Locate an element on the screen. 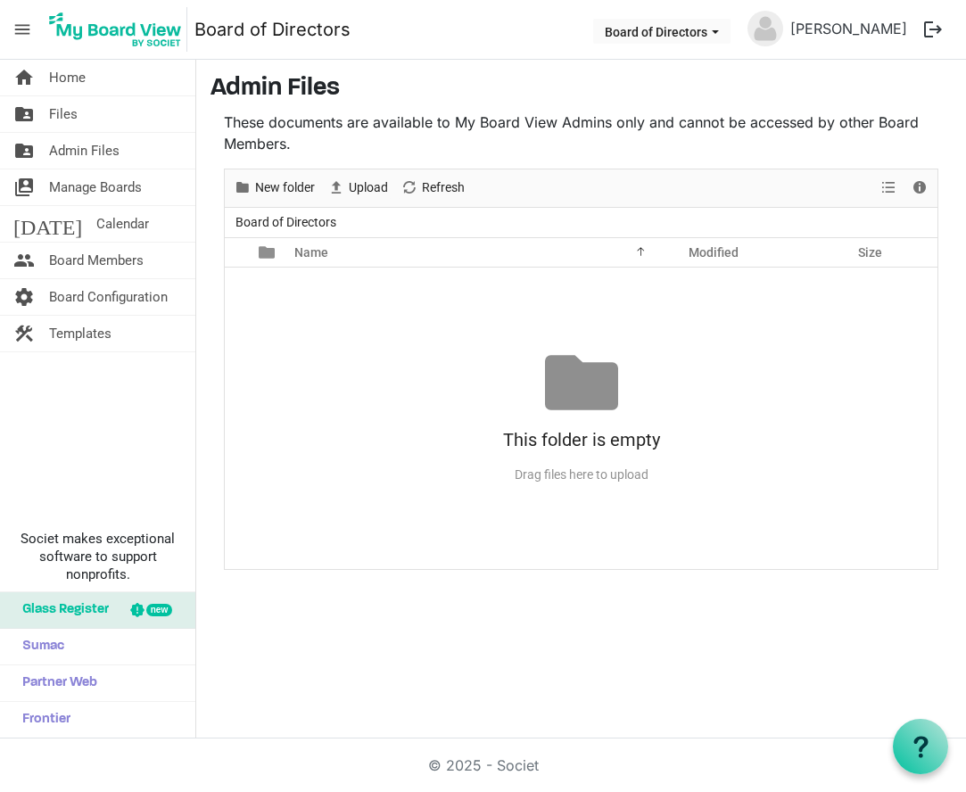 Image resolution: width=966 pixels, height=792 pixels. div: This folder is empty is located at coordinates (580, 440).